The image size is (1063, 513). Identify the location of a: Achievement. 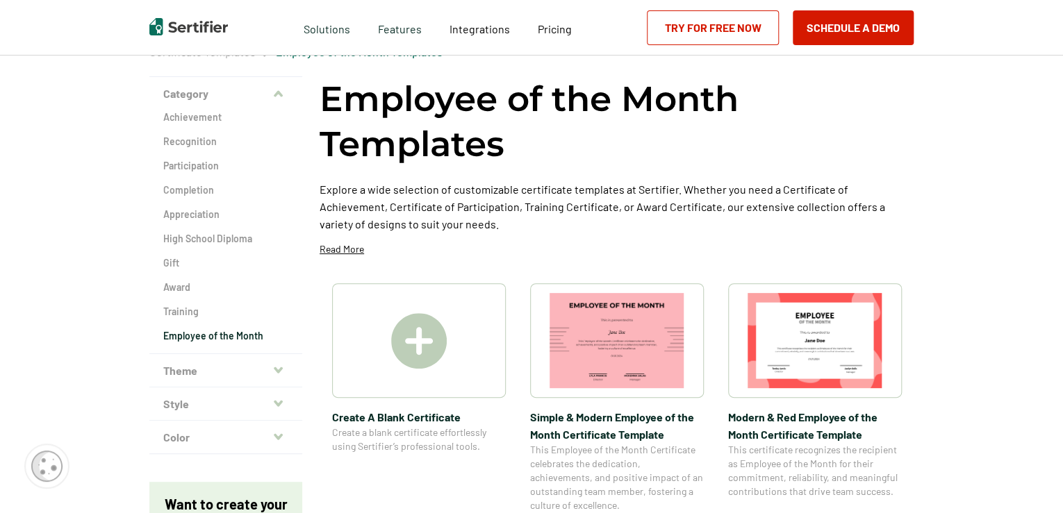
(226, 117).